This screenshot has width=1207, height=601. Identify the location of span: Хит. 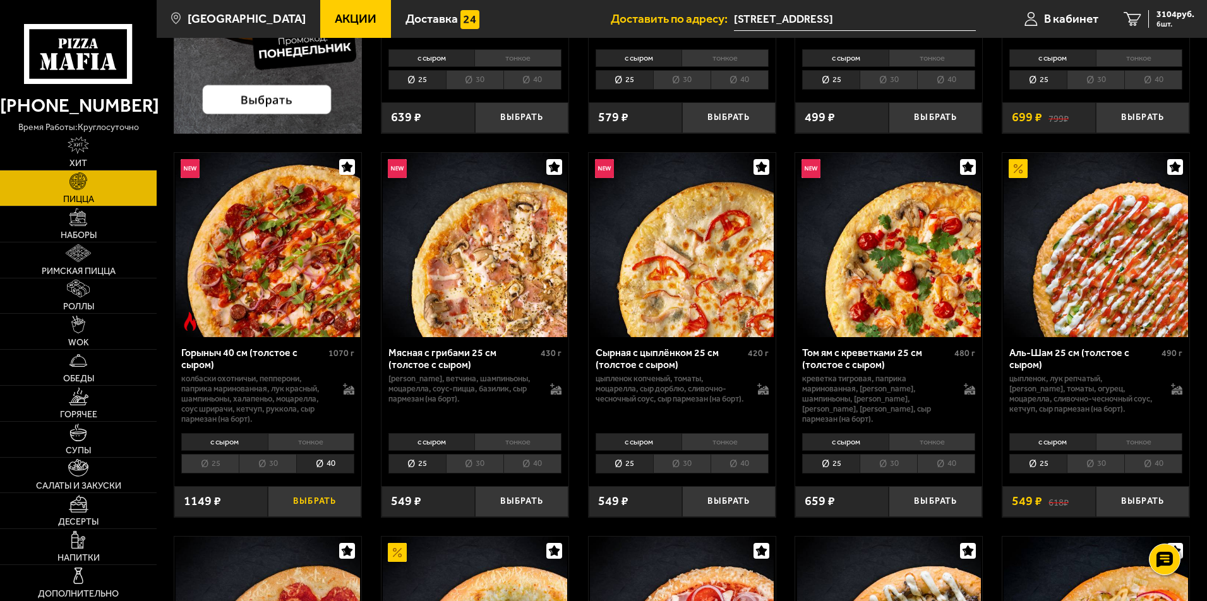
(78, 164).